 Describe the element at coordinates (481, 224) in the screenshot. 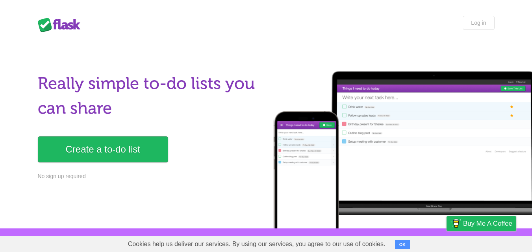

I see `a: Buy me a coffee` at that location.